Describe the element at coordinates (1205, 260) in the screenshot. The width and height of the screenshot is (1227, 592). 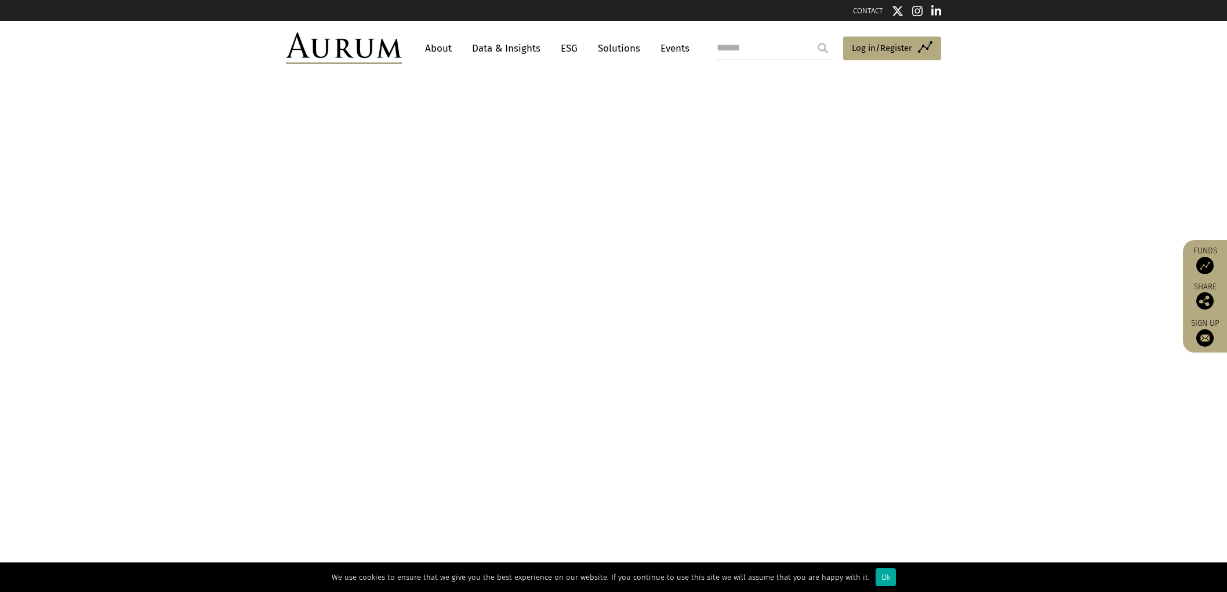
I see `a: Funds` at that location.